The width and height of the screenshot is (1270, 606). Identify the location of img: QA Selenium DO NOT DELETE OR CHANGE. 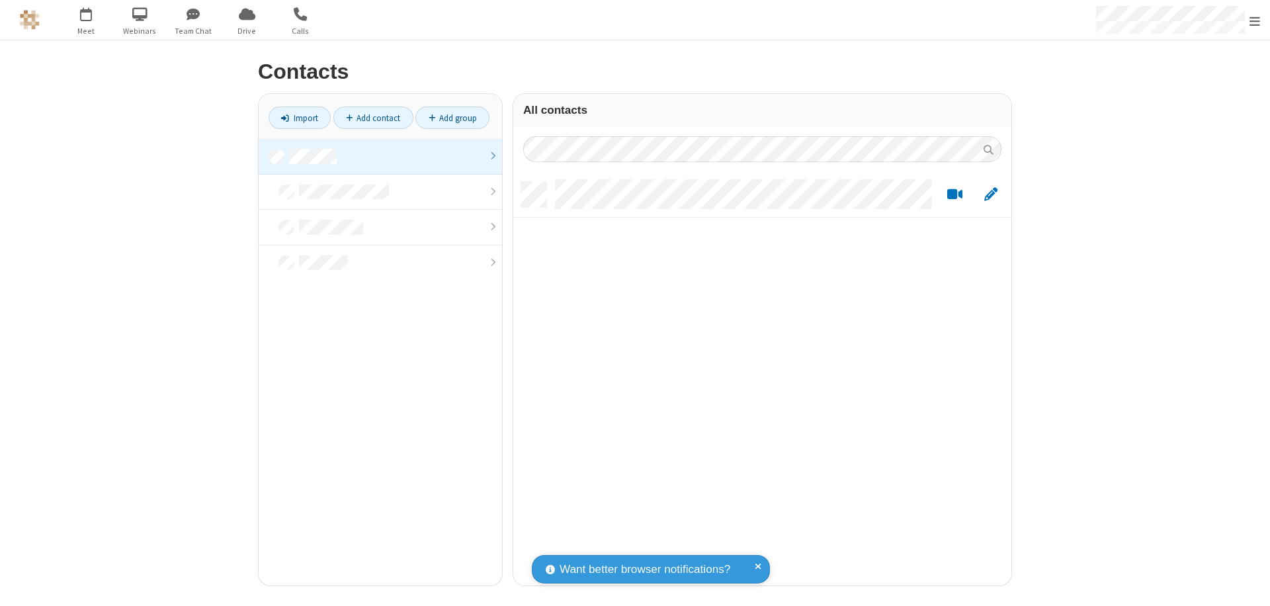
(30, 20).